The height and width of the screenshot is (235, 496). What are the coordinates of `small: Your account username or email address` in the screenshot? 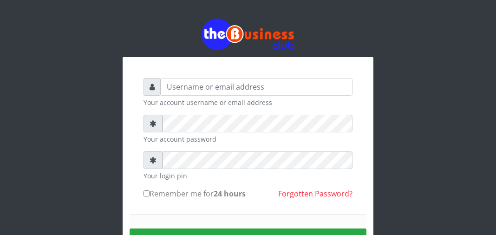 It's located at (248, 102).